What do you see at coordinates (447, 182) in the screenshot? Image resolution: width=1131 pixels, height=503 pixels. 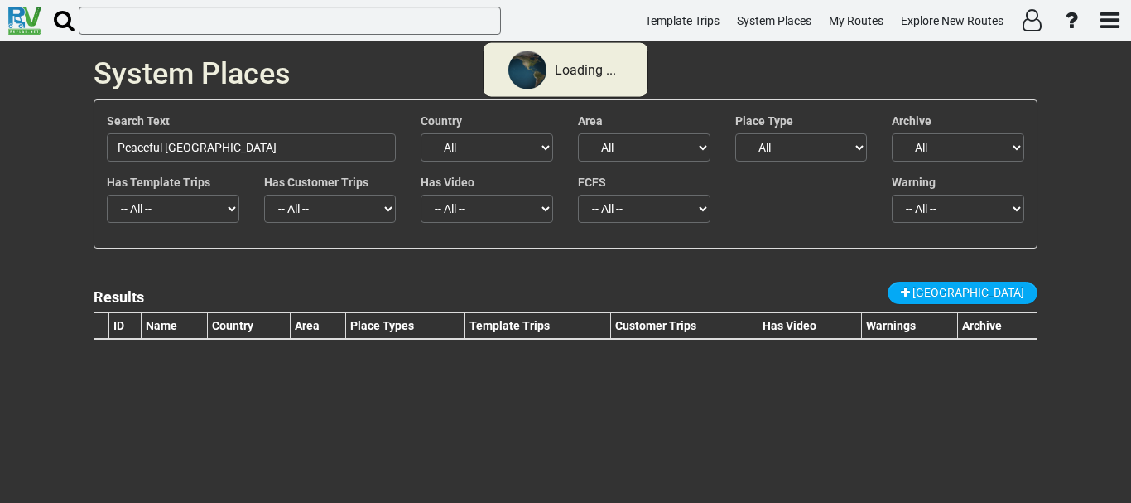 I see `label: Has Video` at bounding box center [447, 182].